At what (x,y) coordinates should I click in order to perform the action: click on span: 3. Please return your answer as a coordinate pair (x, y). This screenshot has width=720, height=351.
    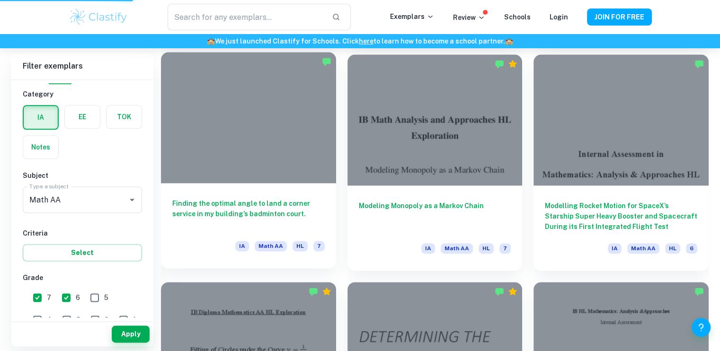
    Looking at the image, I should click on (78, 320).